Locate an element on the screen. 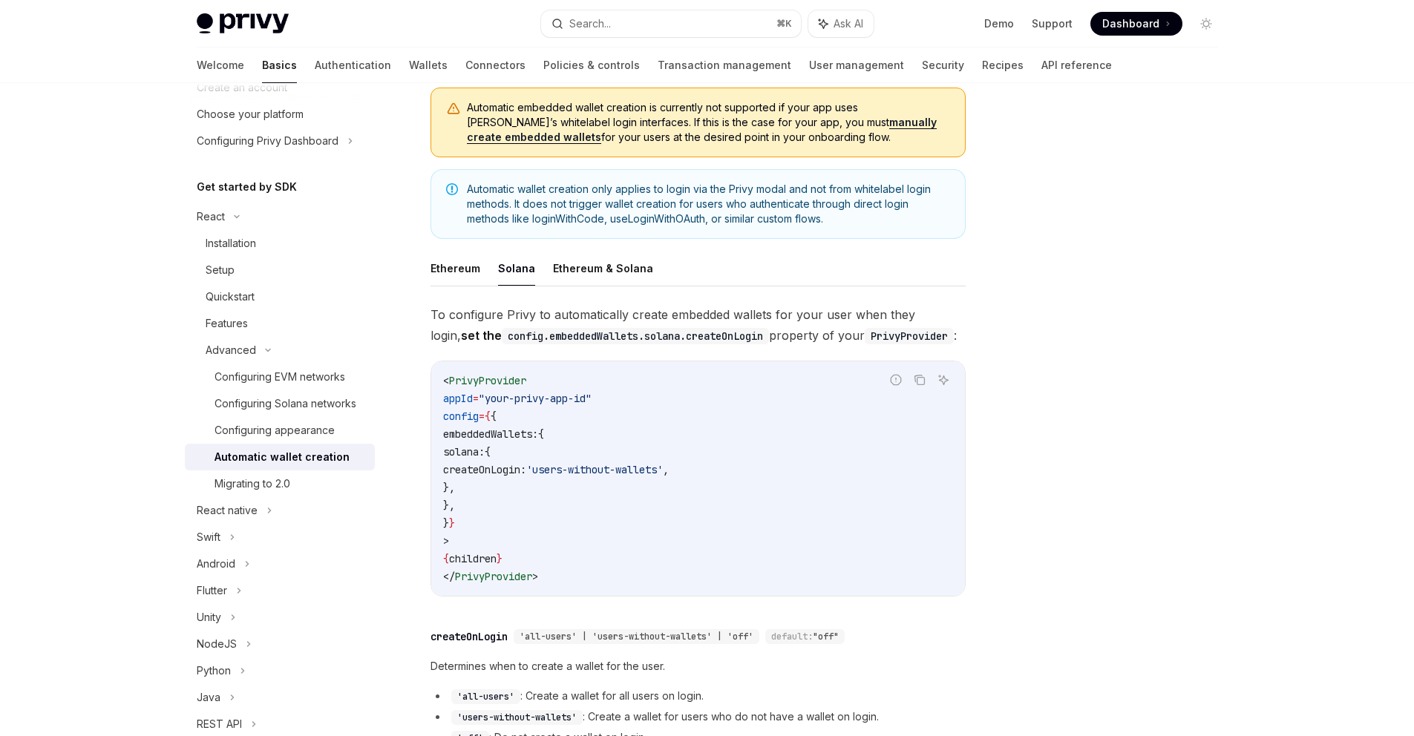  div: Flutter is located at coordinates (212, 591).